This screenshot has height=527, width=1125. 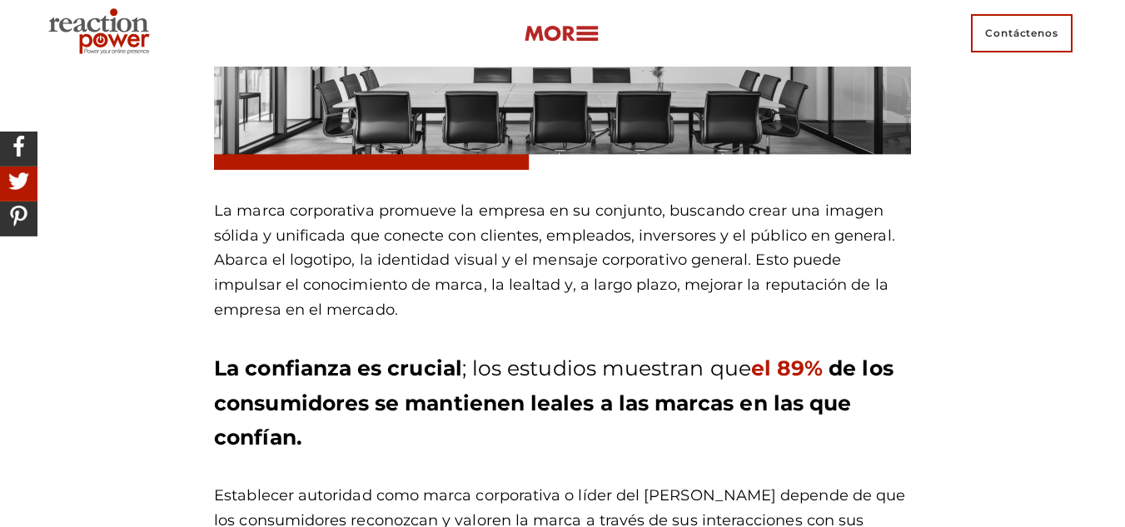 What do you see at coordinates (338, 368) in the screenshot?
I see `font: La confianza es crucial` at bounding box center [338, 368].